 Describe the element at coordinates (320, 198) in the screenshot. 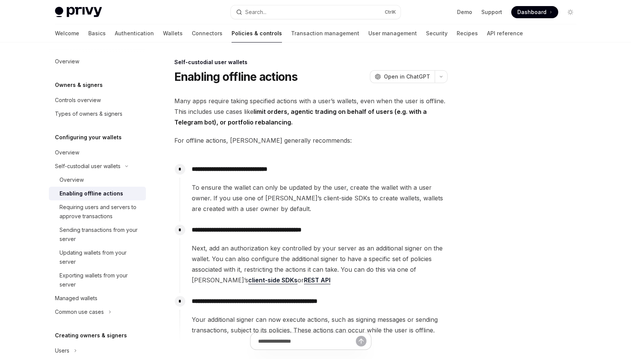

I see `span: To ensure the wallet can only be updated by the user, create the wallet with a user owner. If you...` at that location.